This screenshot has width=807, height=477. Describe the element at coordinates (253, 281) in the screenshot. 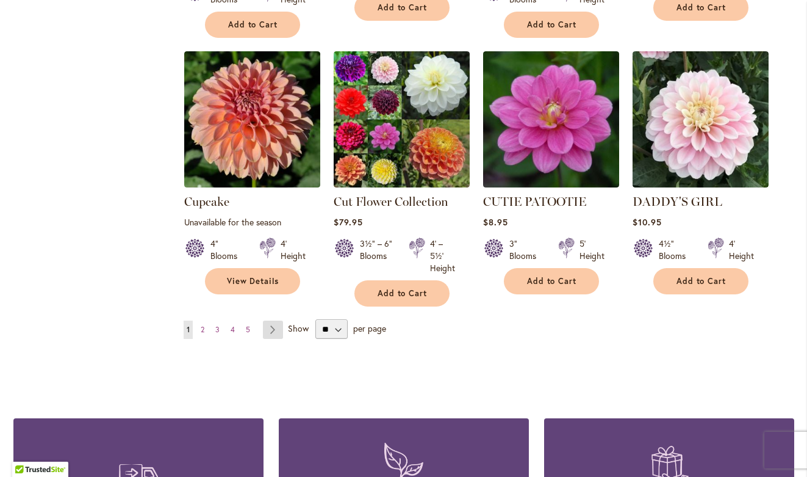

I see `span: View Details` at that location.